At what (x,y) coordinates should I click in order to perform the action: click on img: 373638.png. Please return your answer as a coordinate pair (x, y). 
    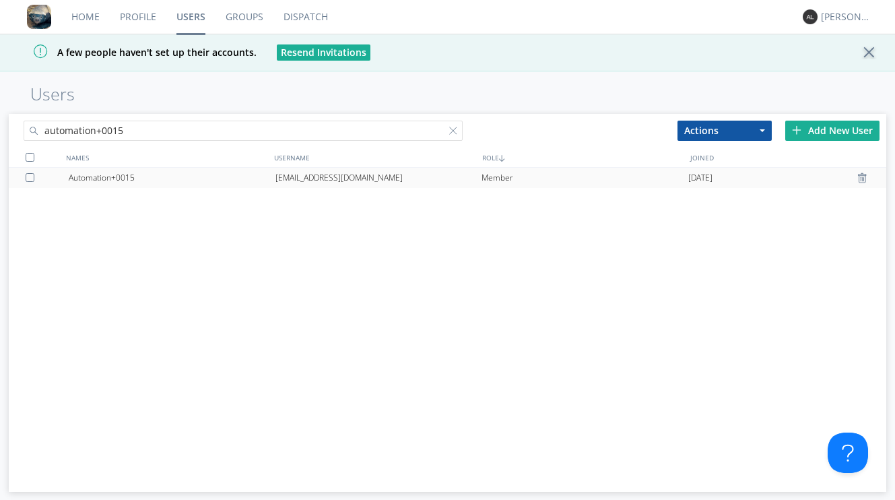
    Looking at the image, I should click on (810, 17).